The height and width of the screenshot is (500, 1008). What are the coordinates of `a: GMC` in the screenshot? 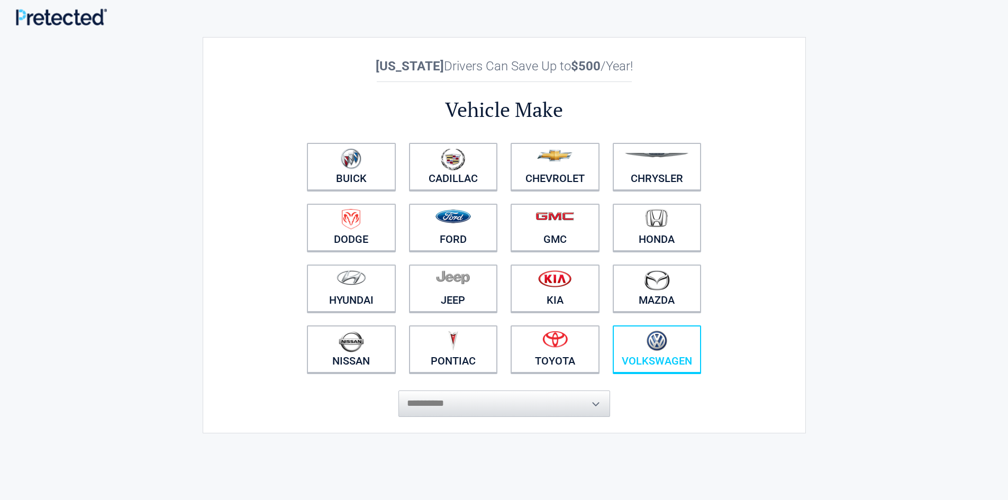 It's located at (555, 228).